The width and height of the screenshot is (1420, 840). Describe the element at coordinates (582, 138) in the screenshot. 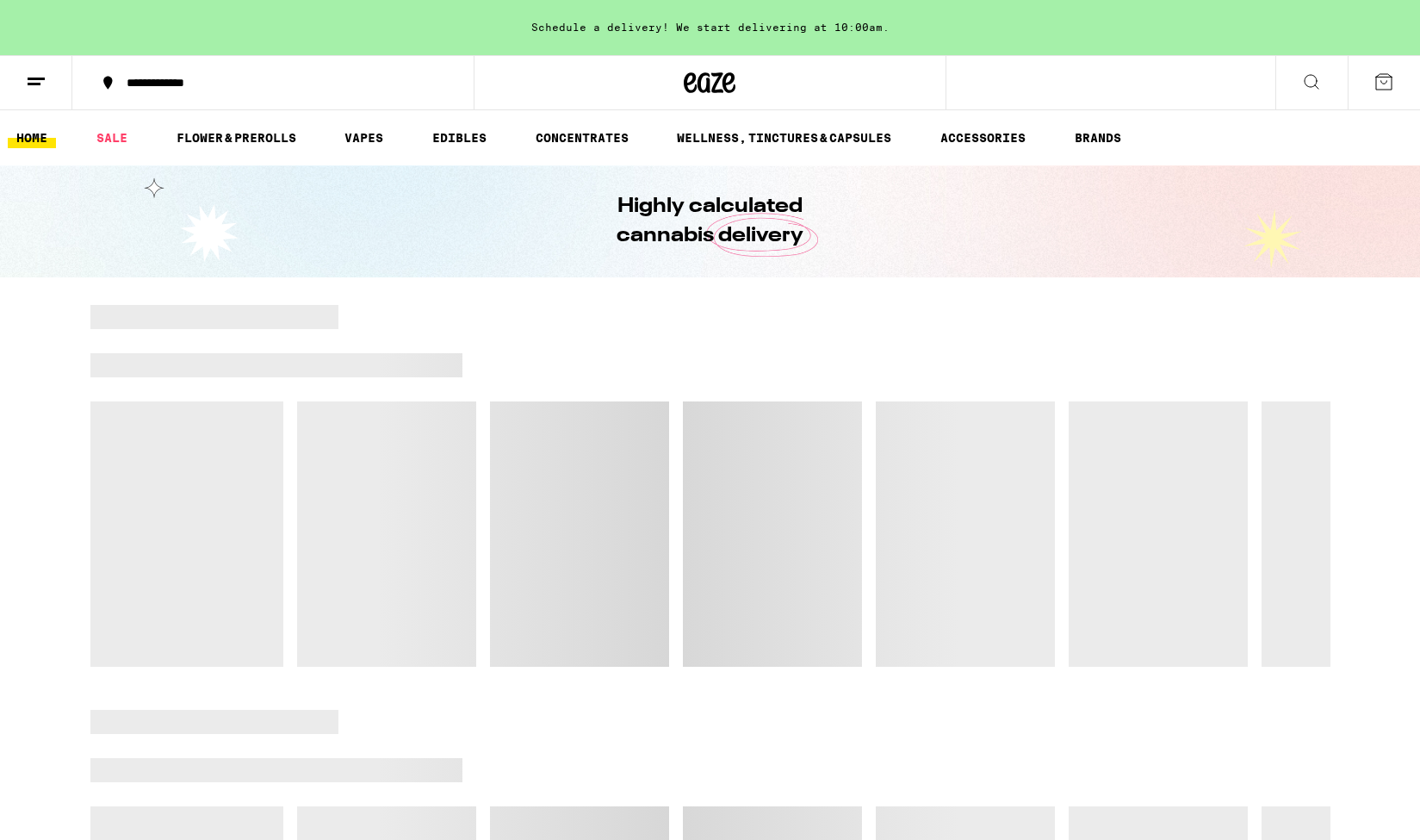

I see `a: CONCENTRATES` at that location.